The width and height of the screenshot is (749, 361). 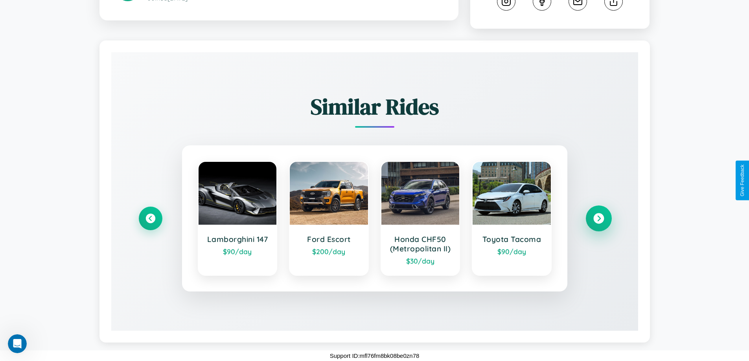 I want to click on a: Ford Escort$200/day, so click(x=329, y=219).